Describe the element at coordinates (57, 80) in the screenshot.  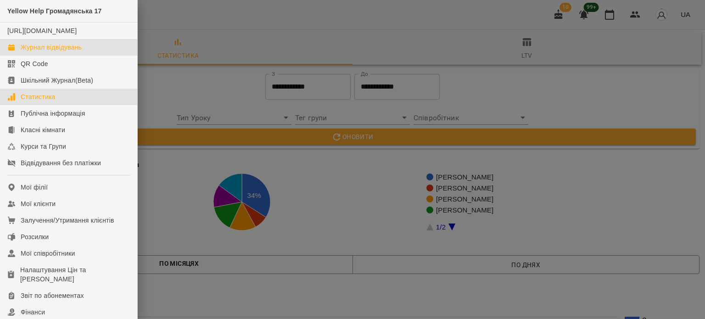
I see `div: Шкільний Журнал(Beta)` at that location.